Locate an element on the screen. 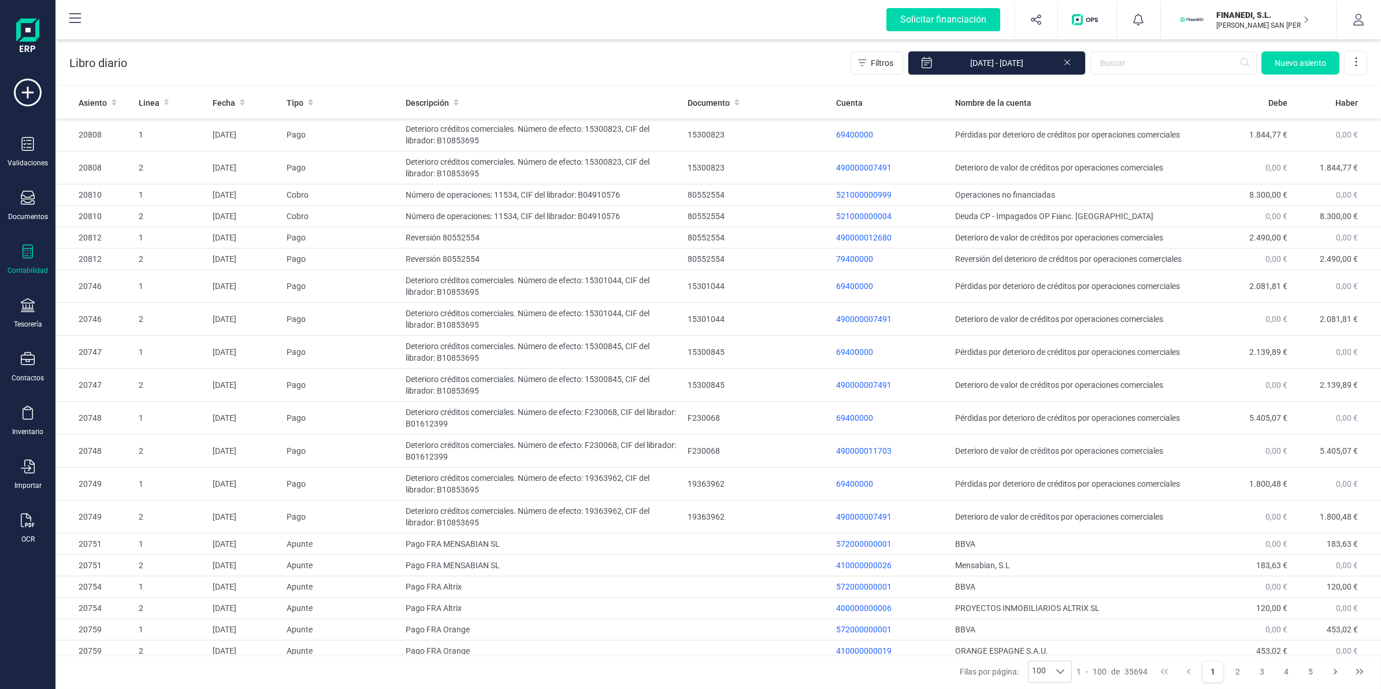 The width and height of the screenshot is (1381, 689). span: 2.490,00 € is located at coordinates (1268, 237).